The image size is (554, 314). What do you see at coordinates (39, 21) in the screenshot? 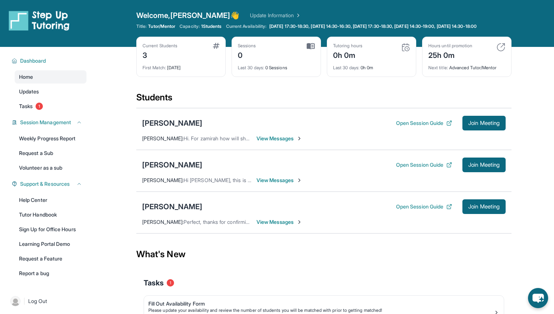
I see `img: logo` at bounding box center [39, 21].